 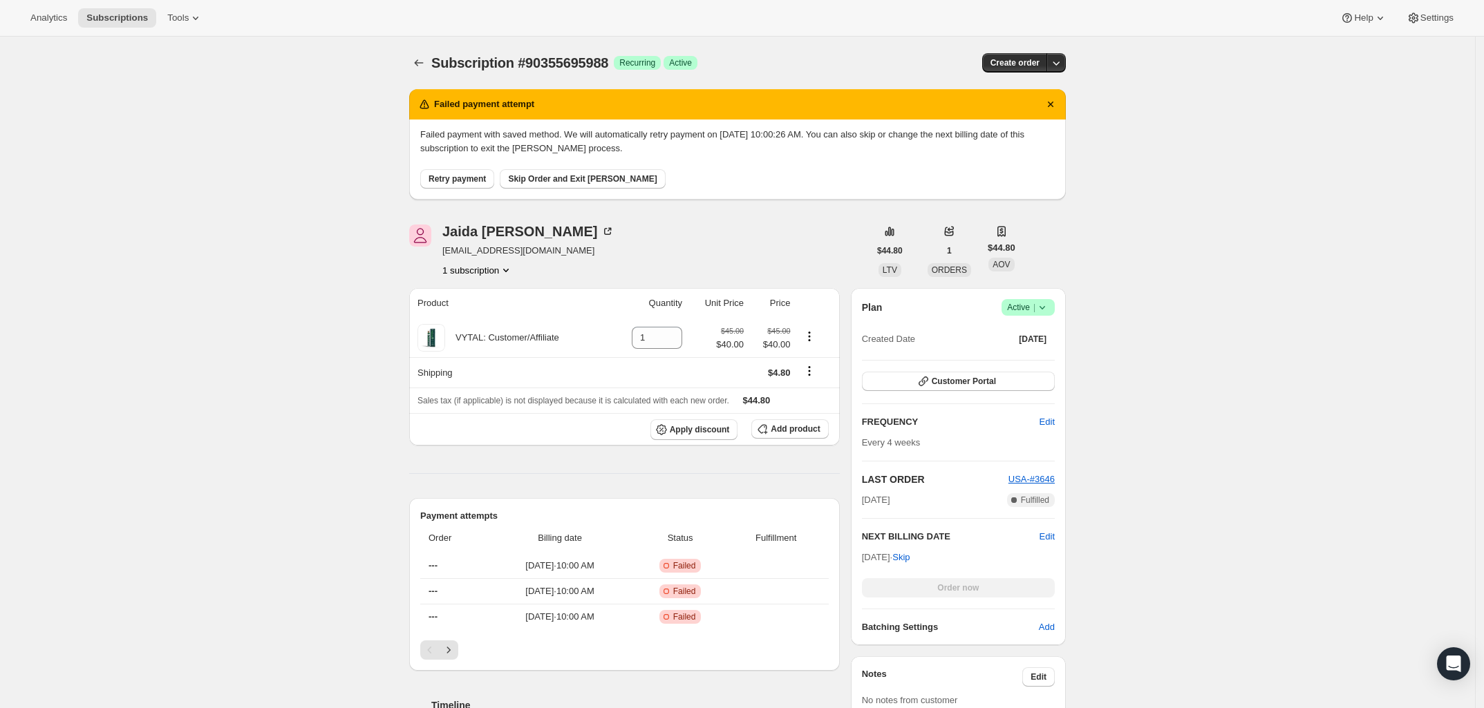 What do you see at coordinates (637, 63) in the screenshot?
I see `span: Recurring` at bounding box center [637, 63].